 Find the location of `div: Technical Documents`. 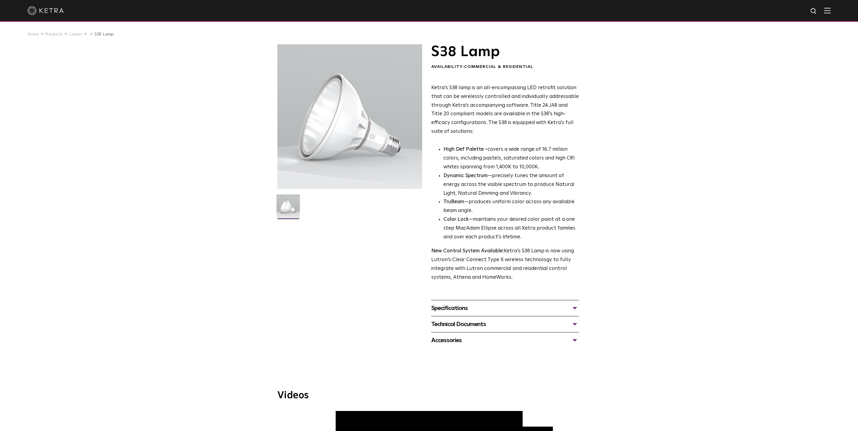

div: Technical Documents is located at coordinates (505, 324).